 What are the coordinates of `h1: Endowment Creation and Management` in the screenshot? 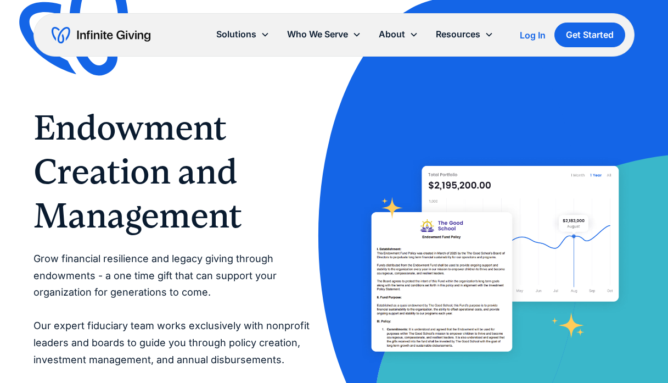 It's located at (173, 171).